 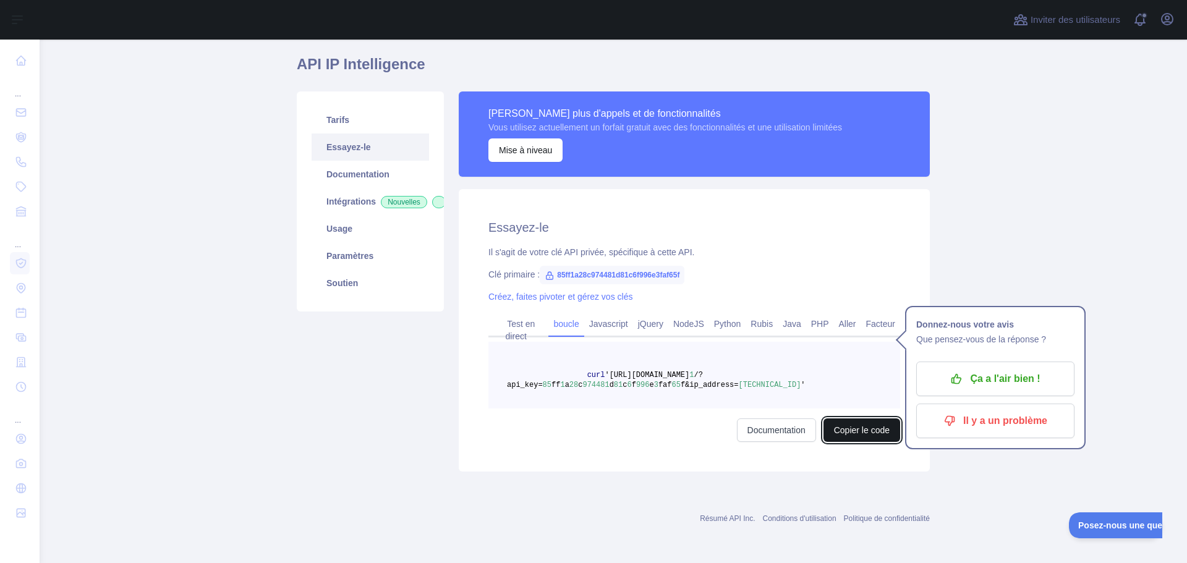 I want to click on a: Politique de confidentialité, so click(x=886, y=518).